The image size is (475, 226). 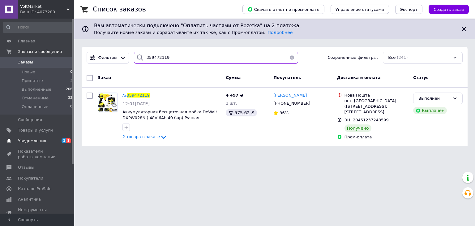 I want to click on span: Оплаченные, so click(x=35, y=107).